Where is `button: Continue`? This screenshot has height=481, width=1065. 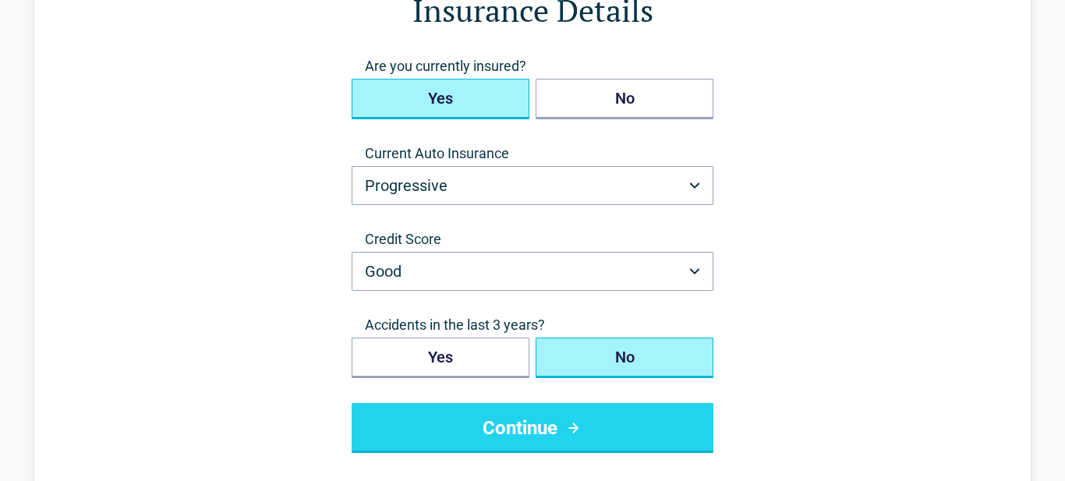 button: Continue is located at coordinates (532, 428).